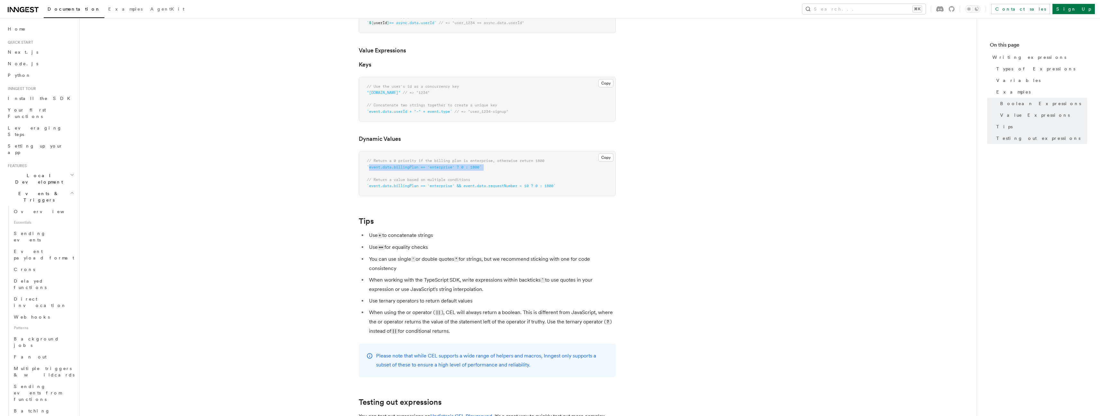 This screenshot has height=416, width=1100. Describe the element at coordinates (30, 236) in the screenshot. I see `span: Sending events` at that location.